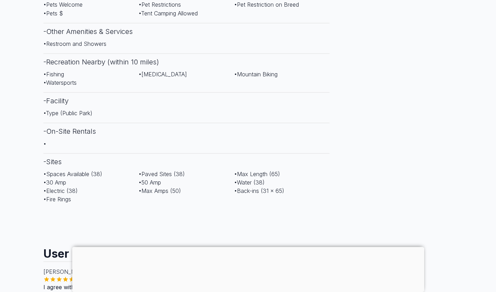 This screenshot has height=292, width=496. I want to click on span: • Tent Camping Allowed, so click(168, 13).